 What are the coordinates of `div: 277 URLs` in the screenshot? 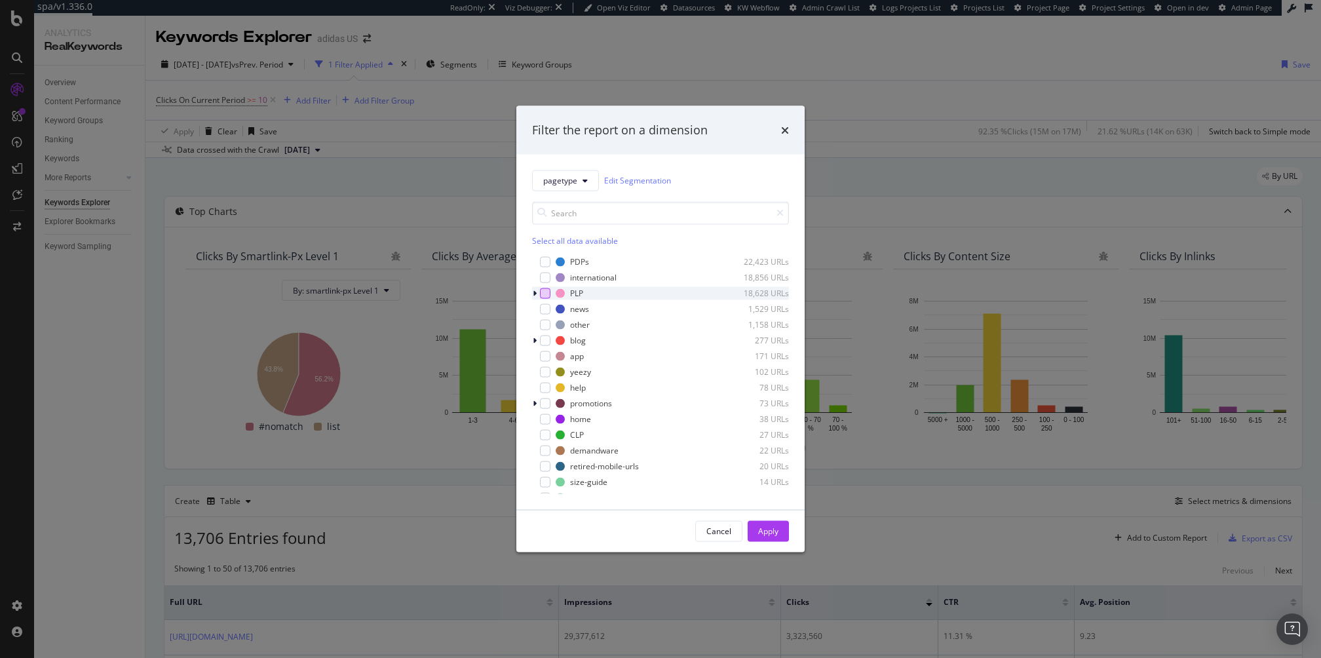 It's located at (757, 340).